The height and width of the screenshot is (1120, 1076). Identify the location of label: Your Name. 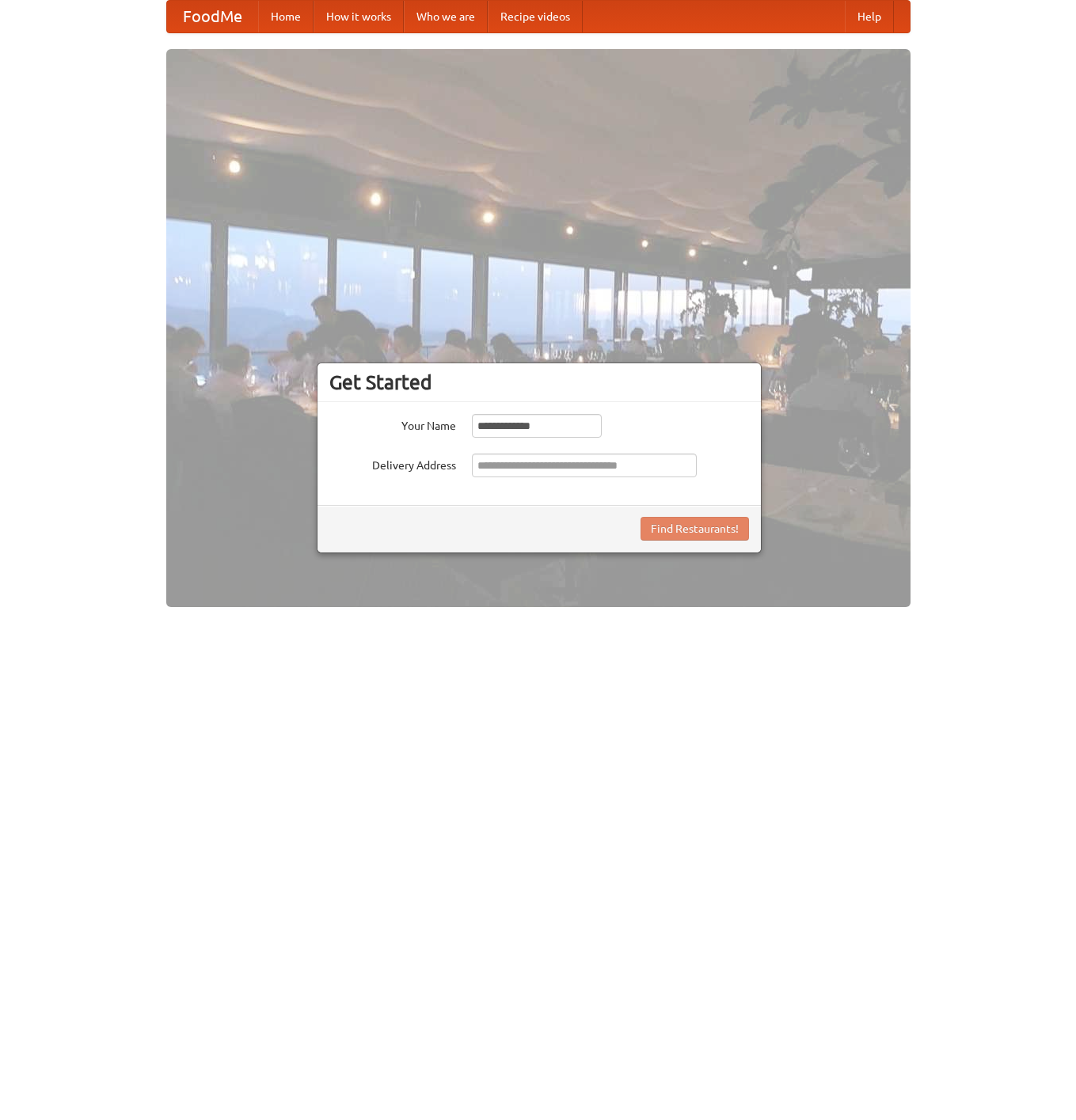
(392, 423).